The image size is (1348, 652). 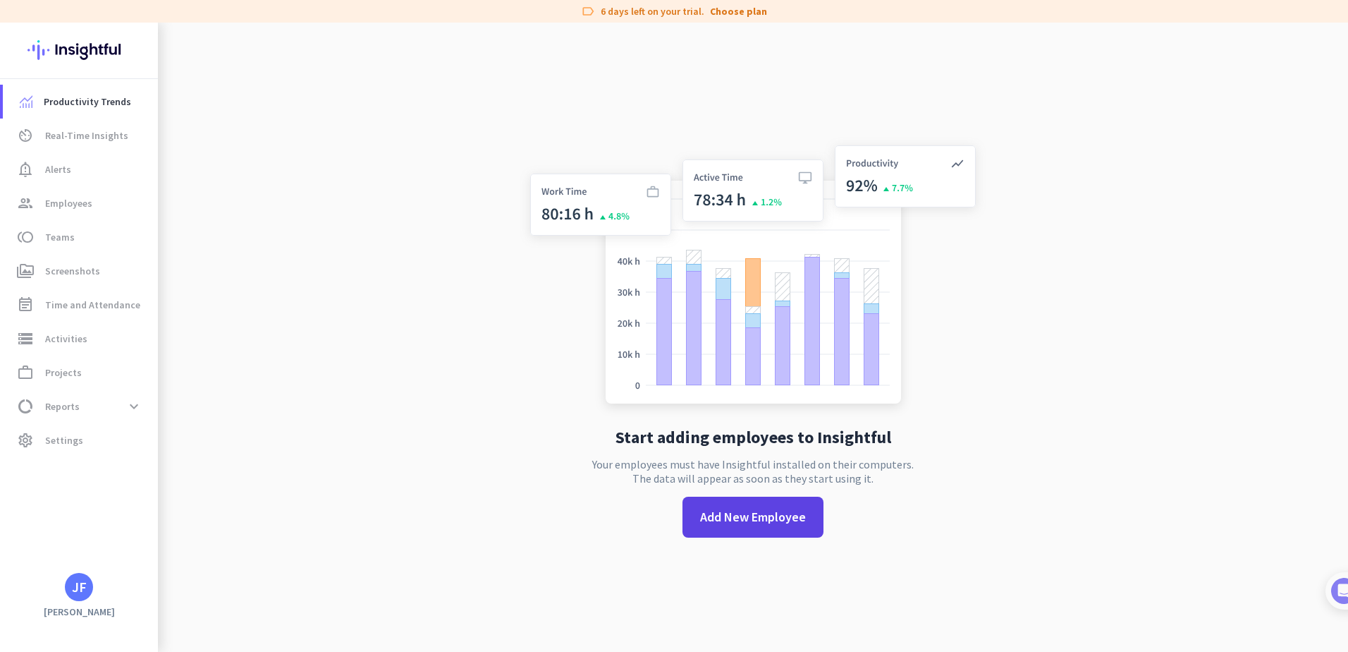 I want to click on a: groupEmployees, so click(x=80, y=203).